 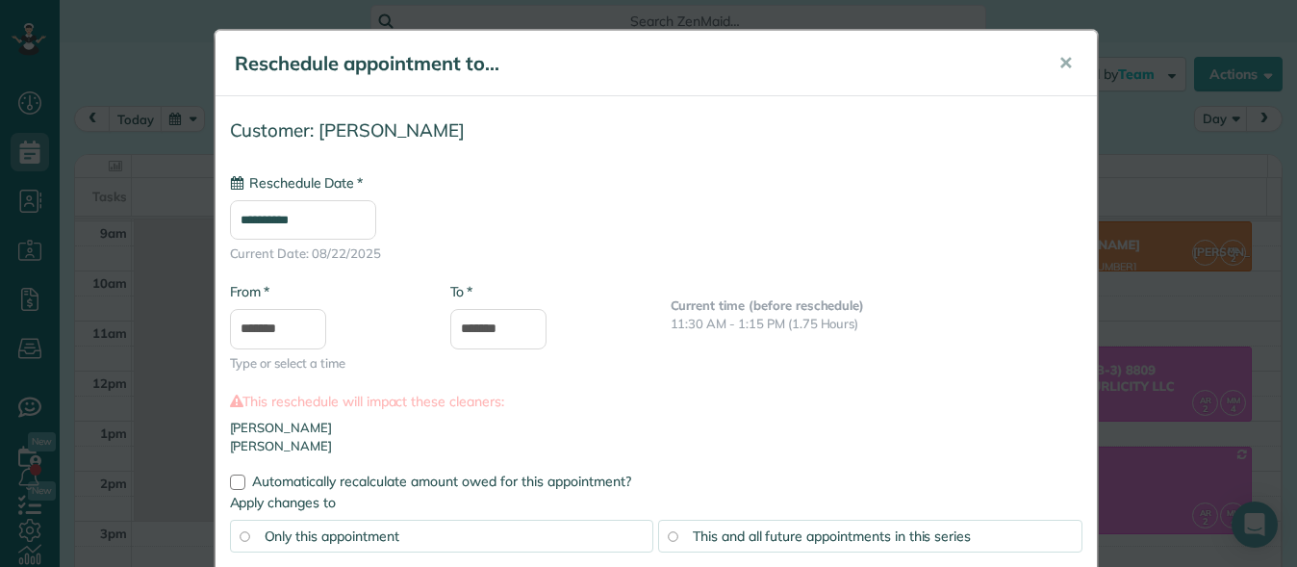 What do you see at coordinates (656, 401) in the screenshot?
I see `label: This reschedule will impact these cleaners:` at bounding box center [656, 401].